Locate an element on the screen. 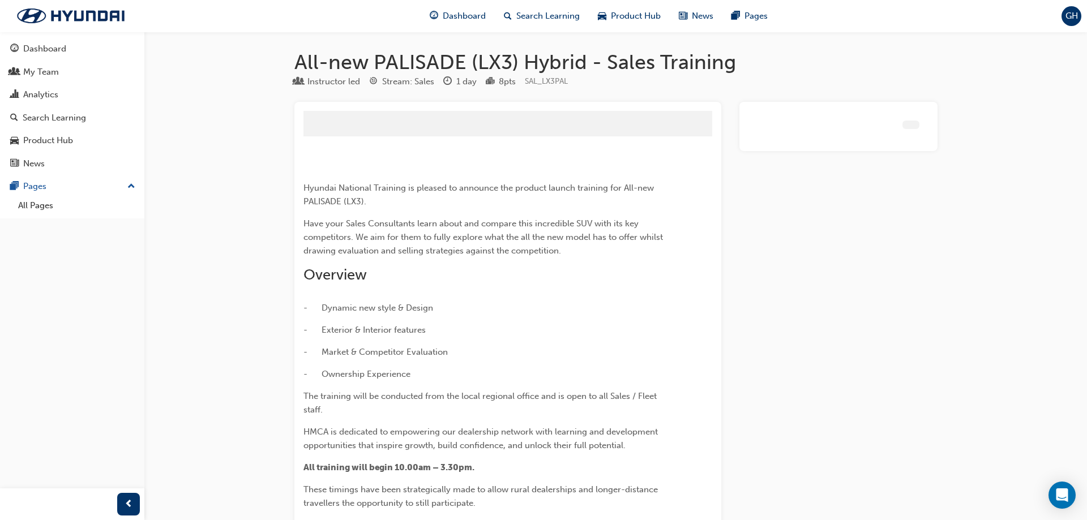 The height and width of the screenshot is (520, 1087). span: chart-icon is located at coordinates (14, 95).